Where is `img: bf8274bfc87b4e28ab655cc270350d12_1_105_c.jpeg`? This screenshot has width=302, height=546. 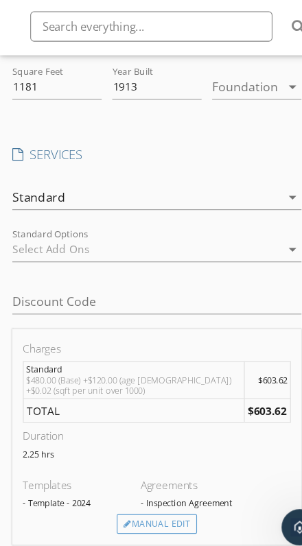 img: bf8274bfc87b4e28ab655cc270350d12_1_105_c.jpeg is located at coordinates (248, 21).